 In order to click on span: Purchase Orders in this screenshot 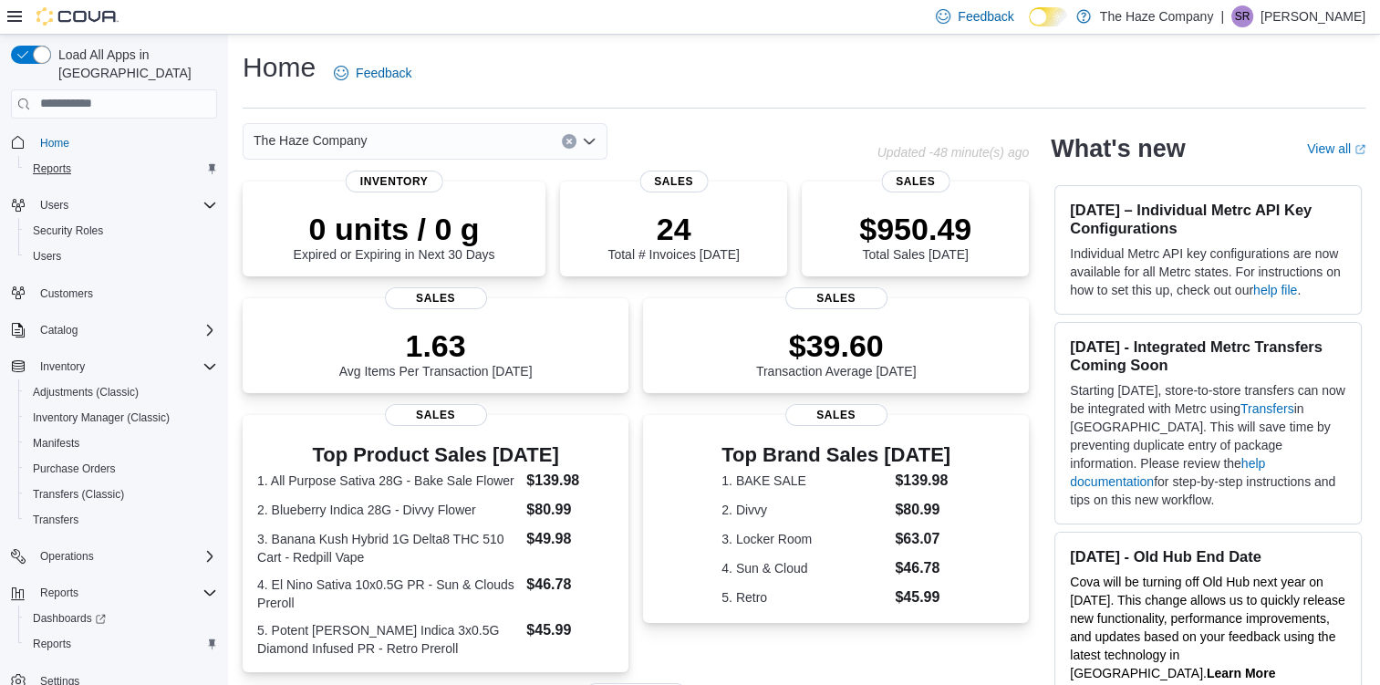, I will do `click(74, 469)`.